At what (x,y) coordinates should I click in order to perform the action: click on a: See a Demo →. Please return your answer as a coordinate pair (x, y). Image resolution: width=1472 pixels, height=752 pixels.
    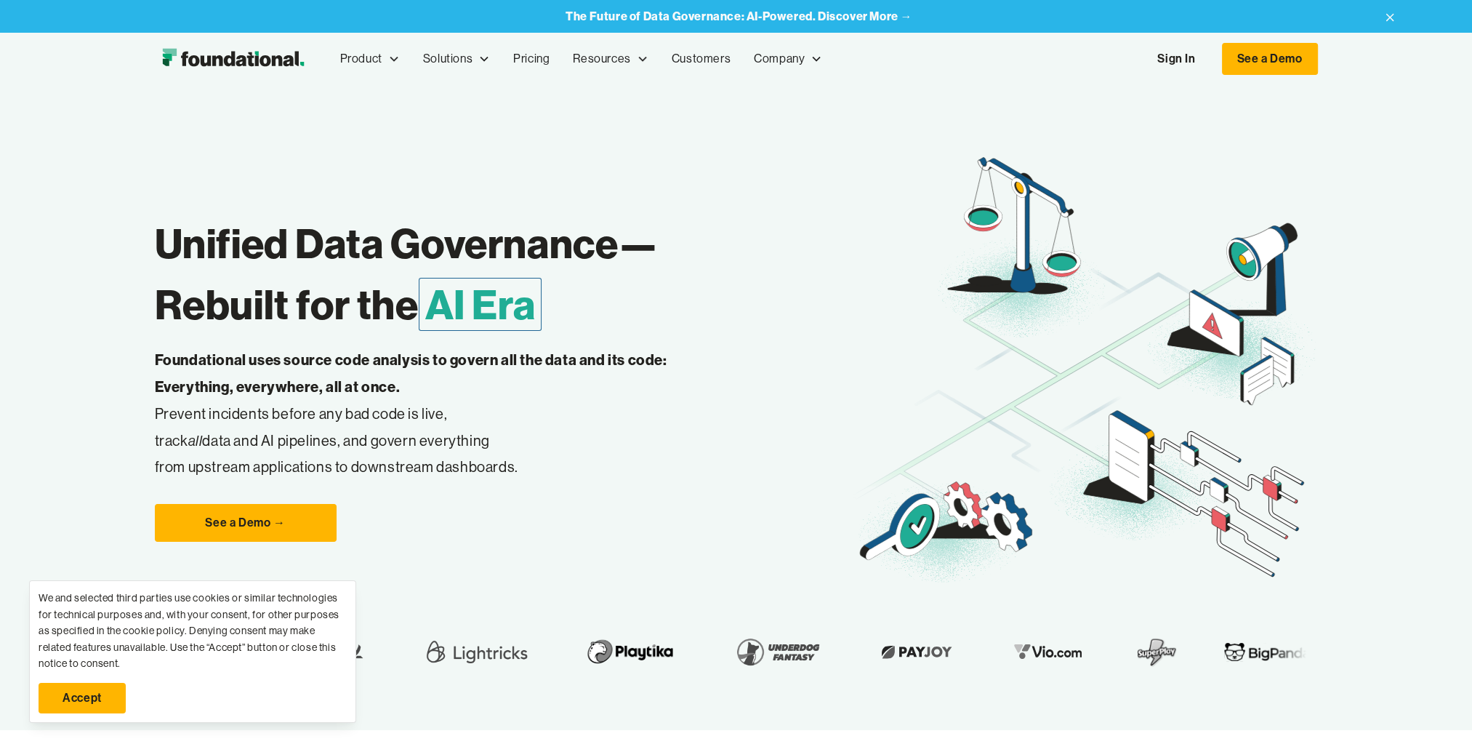
    Looking at the image, I should click on (246, 523).